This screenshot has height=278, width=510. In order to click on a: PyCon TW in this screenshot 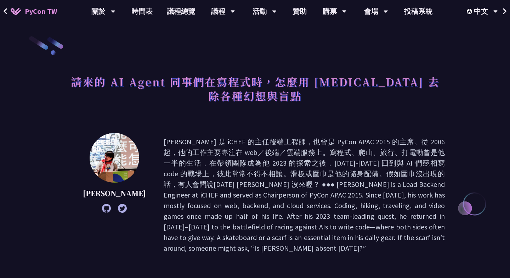, I will do `click(34, 11)`.